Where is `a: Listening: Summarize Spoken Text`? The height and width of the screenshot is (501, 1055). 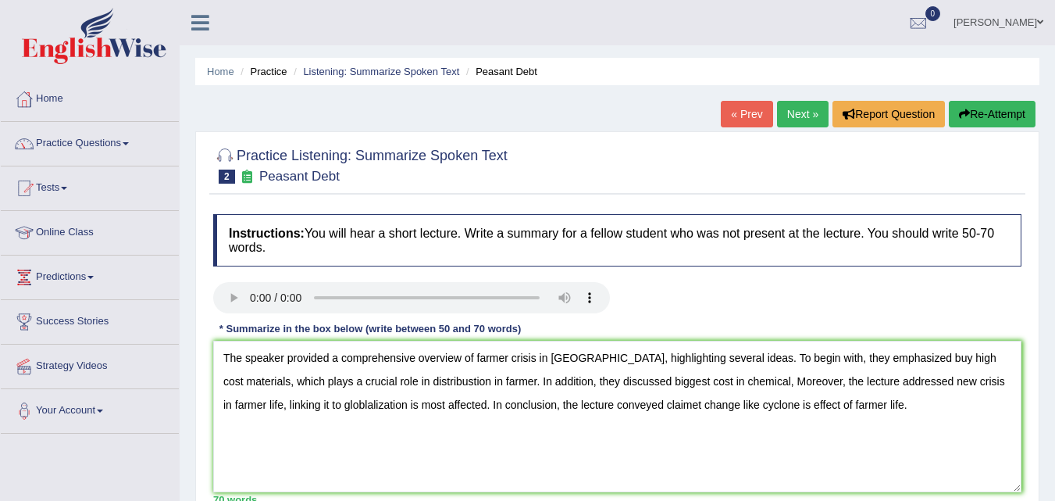 a: Listening: Summarize Spoken Text is located at coordinates (381, 71).